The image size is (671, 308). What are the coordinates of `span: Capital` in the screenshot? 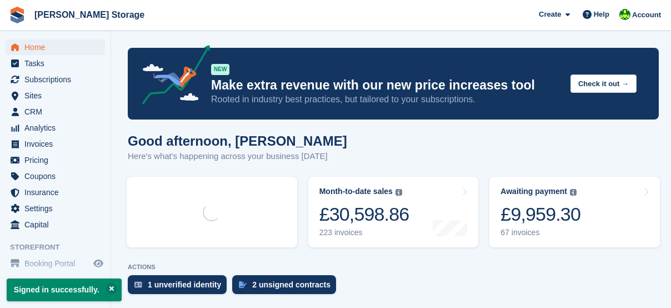 It's located at (58, 224).